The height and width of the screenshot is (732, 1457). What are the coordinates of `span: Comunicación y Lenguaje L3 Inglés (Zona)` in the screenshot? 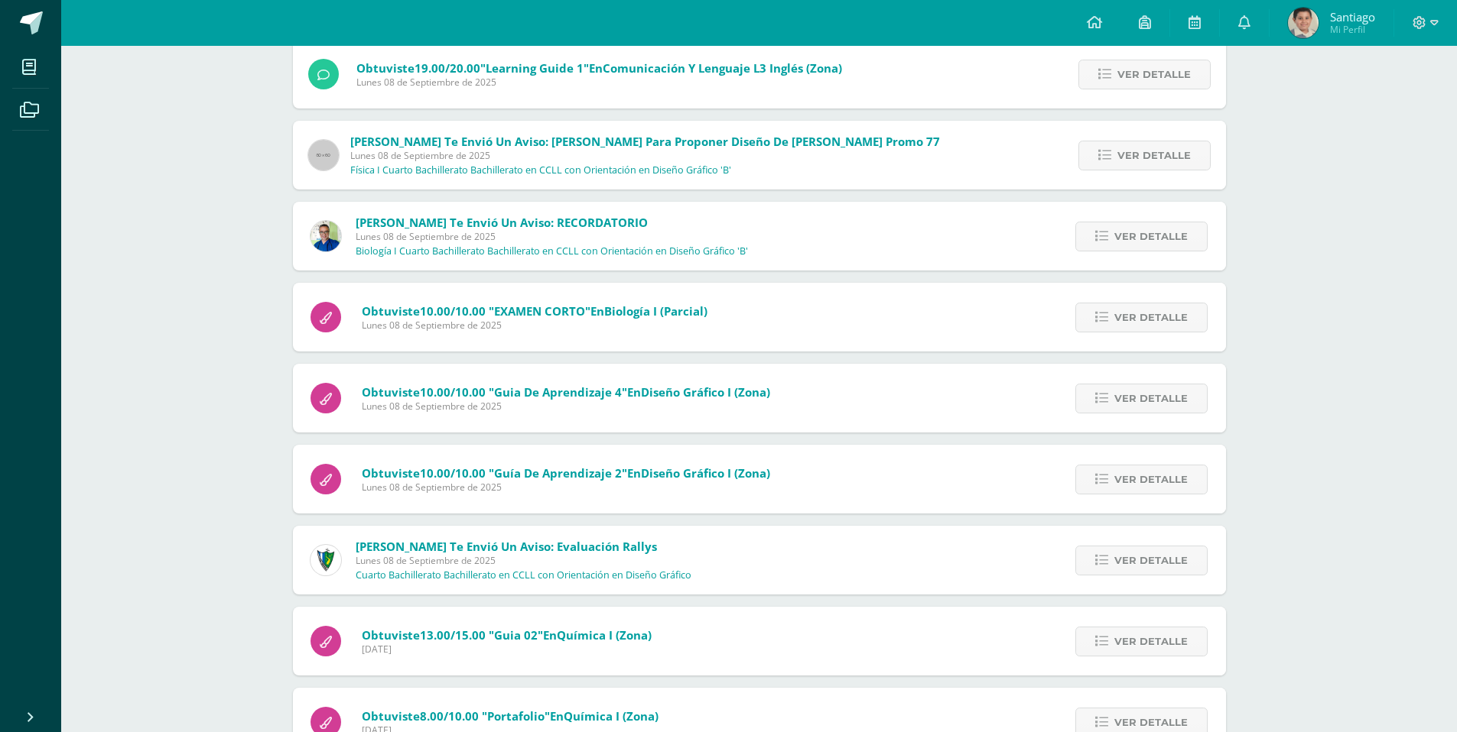 It's located at (722, 68).